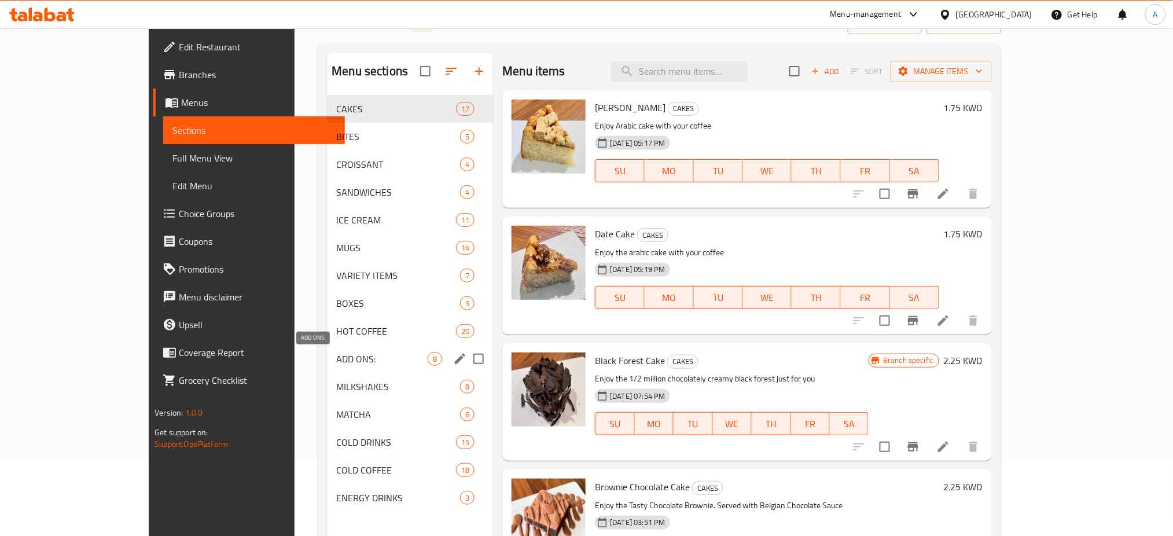 The width and height of the screenshot is (1173, 536). I want to click on span: Get support on:, so click(181, 432).